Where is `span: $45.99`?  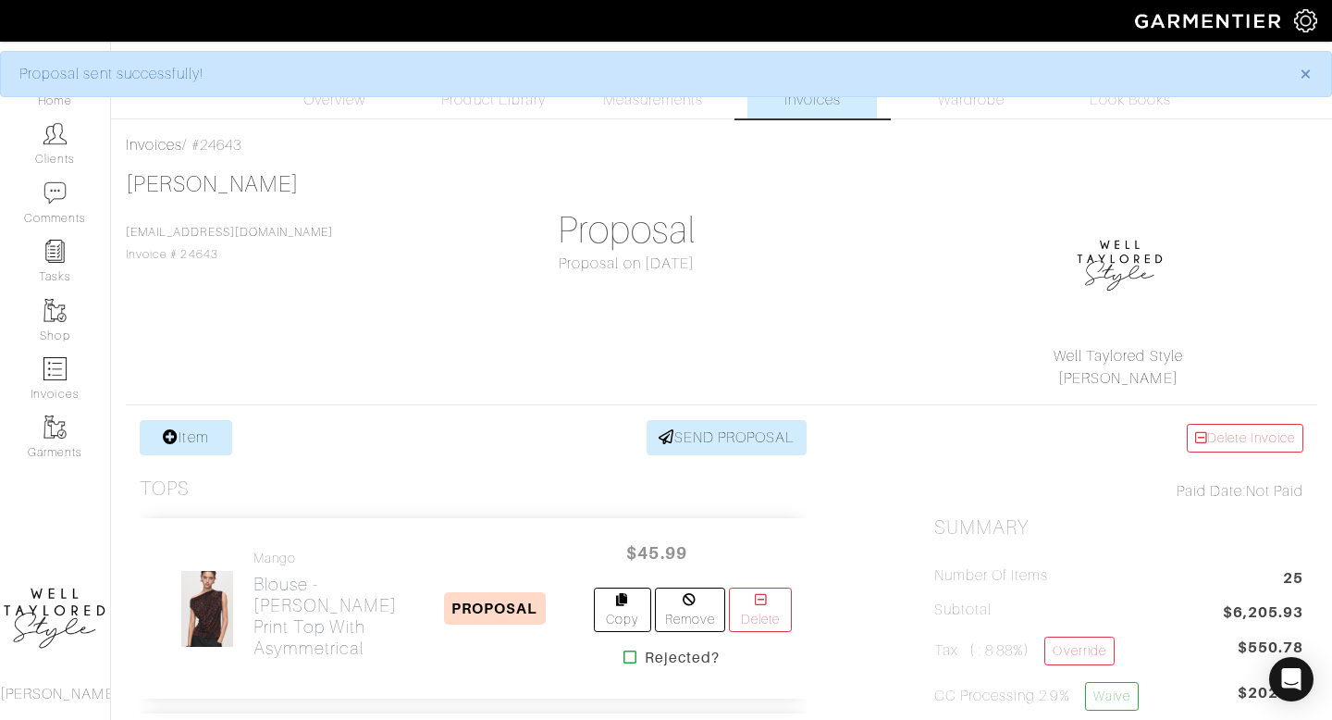
span: $45.99 is located at coordinates (657, 552).